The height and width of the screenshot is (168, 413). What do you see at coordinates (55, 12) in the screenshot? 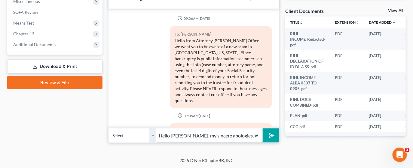
I see `a: SOFA Review` at bounding box center [55, 12].